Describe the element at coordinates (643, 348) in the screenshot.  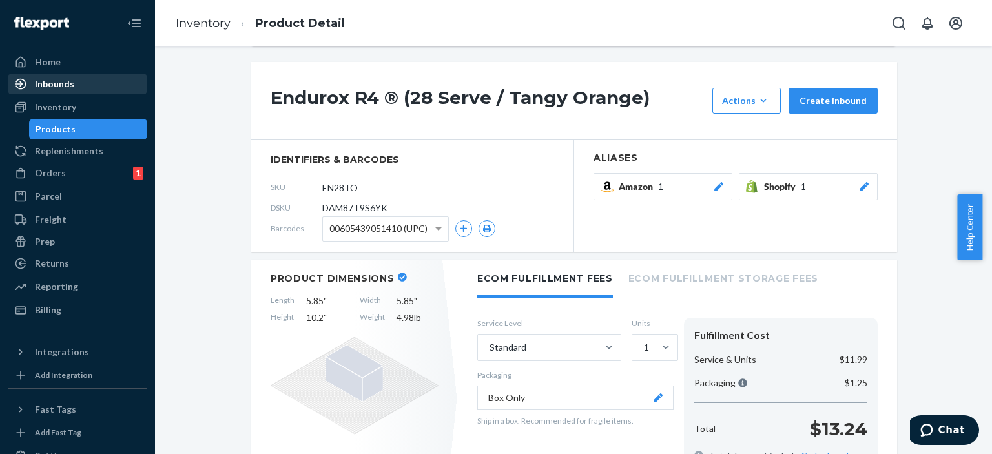
I see `input: 1` at that location.